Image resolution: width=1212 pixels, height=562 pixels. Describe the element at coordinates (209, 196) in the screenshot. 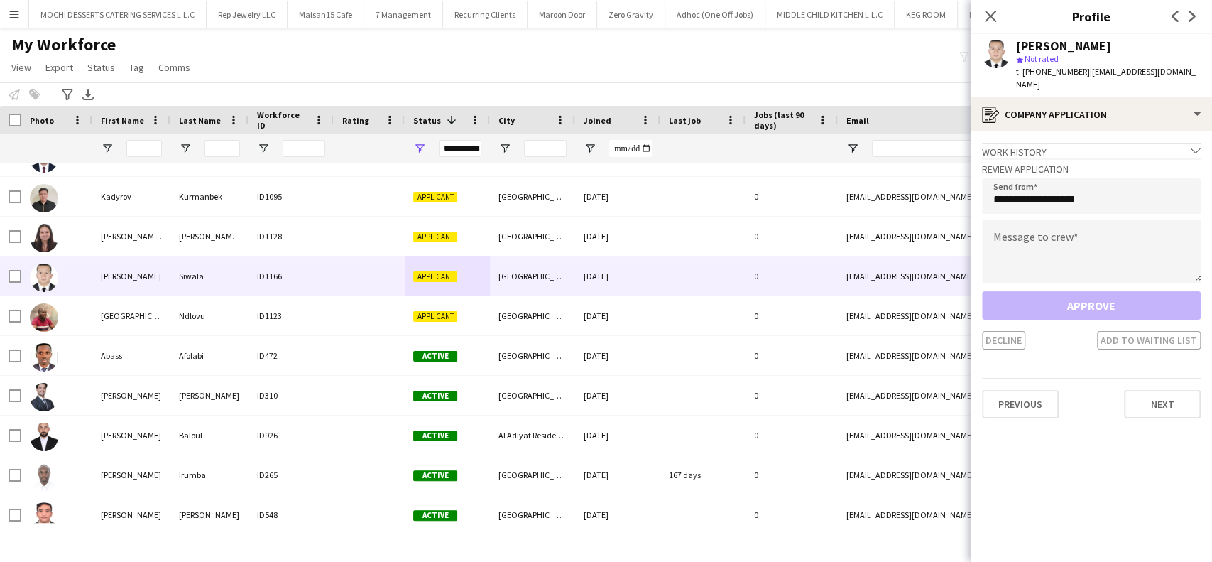

I see `div: Kurmanbek` at that location.